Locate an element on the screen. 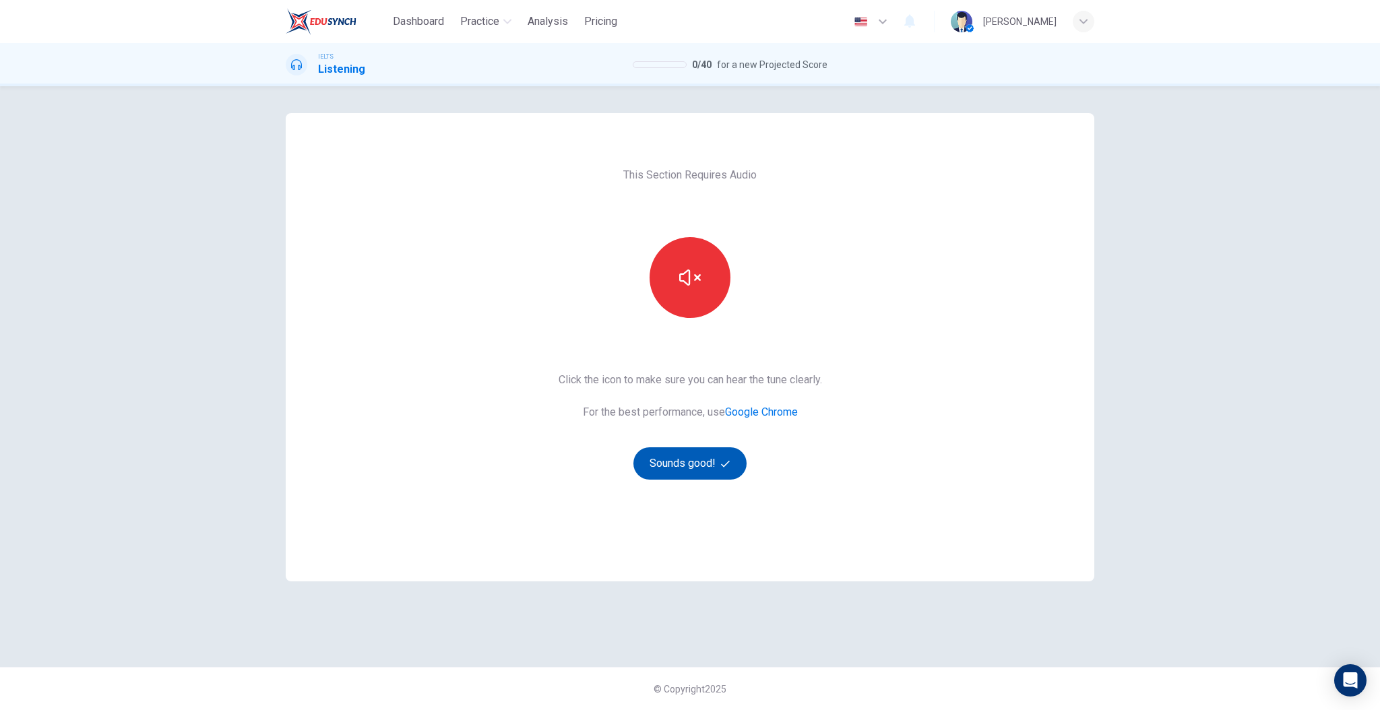  span: 0 / 40 is located at coordinates (702, 65).